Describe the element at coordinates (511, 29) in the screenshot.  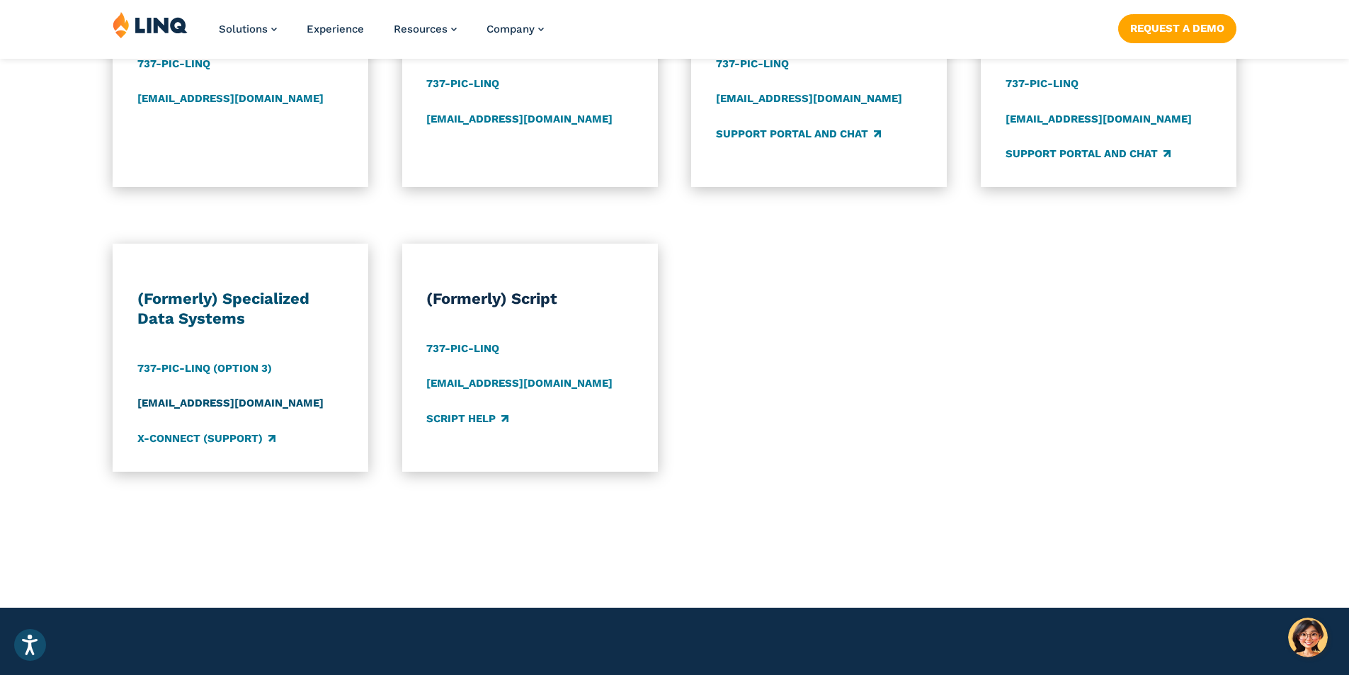
I see `span: Company` at that location.